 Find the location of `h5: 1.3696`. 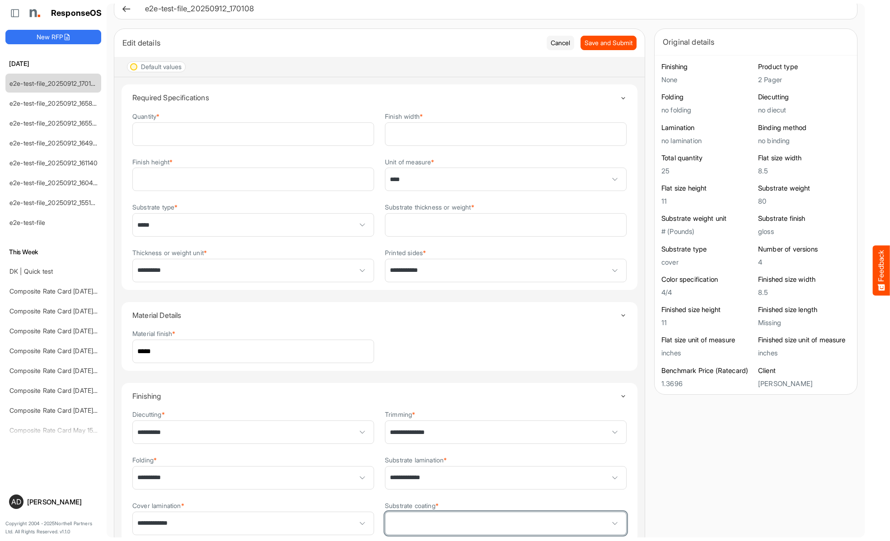

h5: 1.3696 is located at coordinates (708, 384).